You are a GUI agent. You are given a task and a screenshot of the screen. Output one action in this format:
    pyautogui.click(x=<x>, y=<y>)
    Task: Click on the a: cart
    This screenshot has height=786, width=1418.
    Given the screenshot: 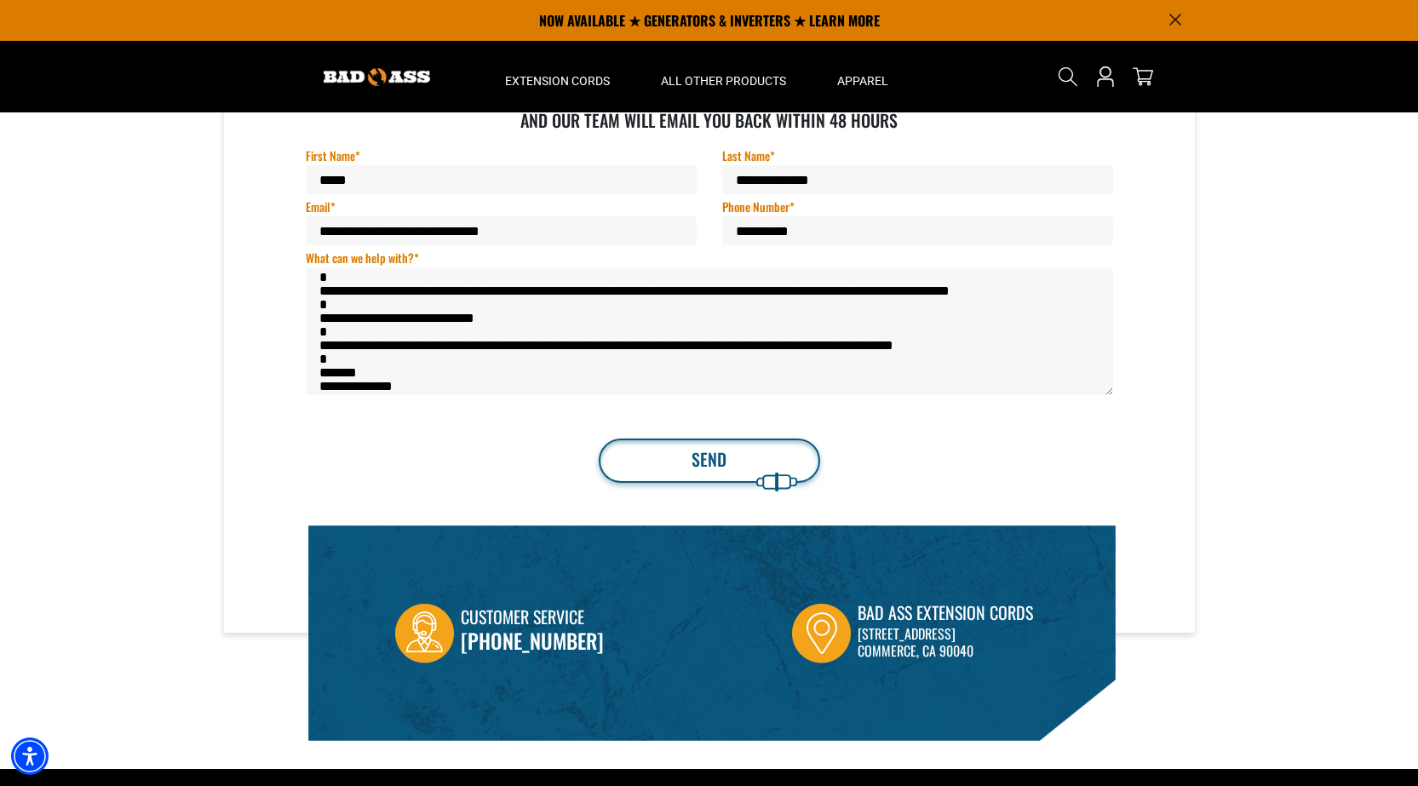 What is the action you would take?
    pyautogui.click(x=1143, y=77)
    